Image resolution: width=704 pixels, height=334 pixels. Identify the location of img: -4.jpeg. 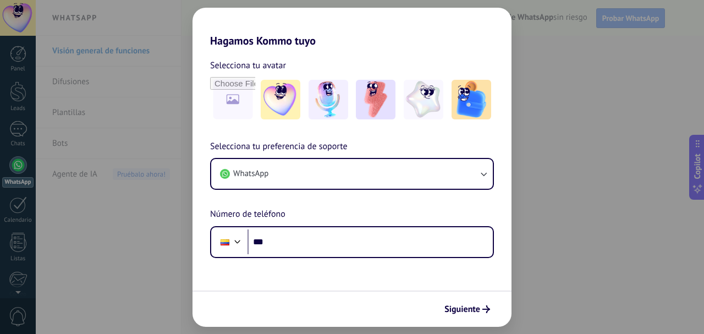
(423, 100).